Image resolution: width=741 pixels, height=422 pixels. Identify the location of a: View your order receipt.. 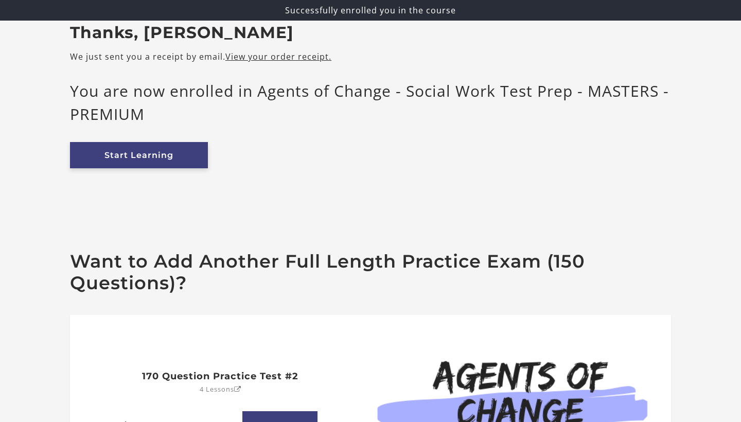
(279, 57).